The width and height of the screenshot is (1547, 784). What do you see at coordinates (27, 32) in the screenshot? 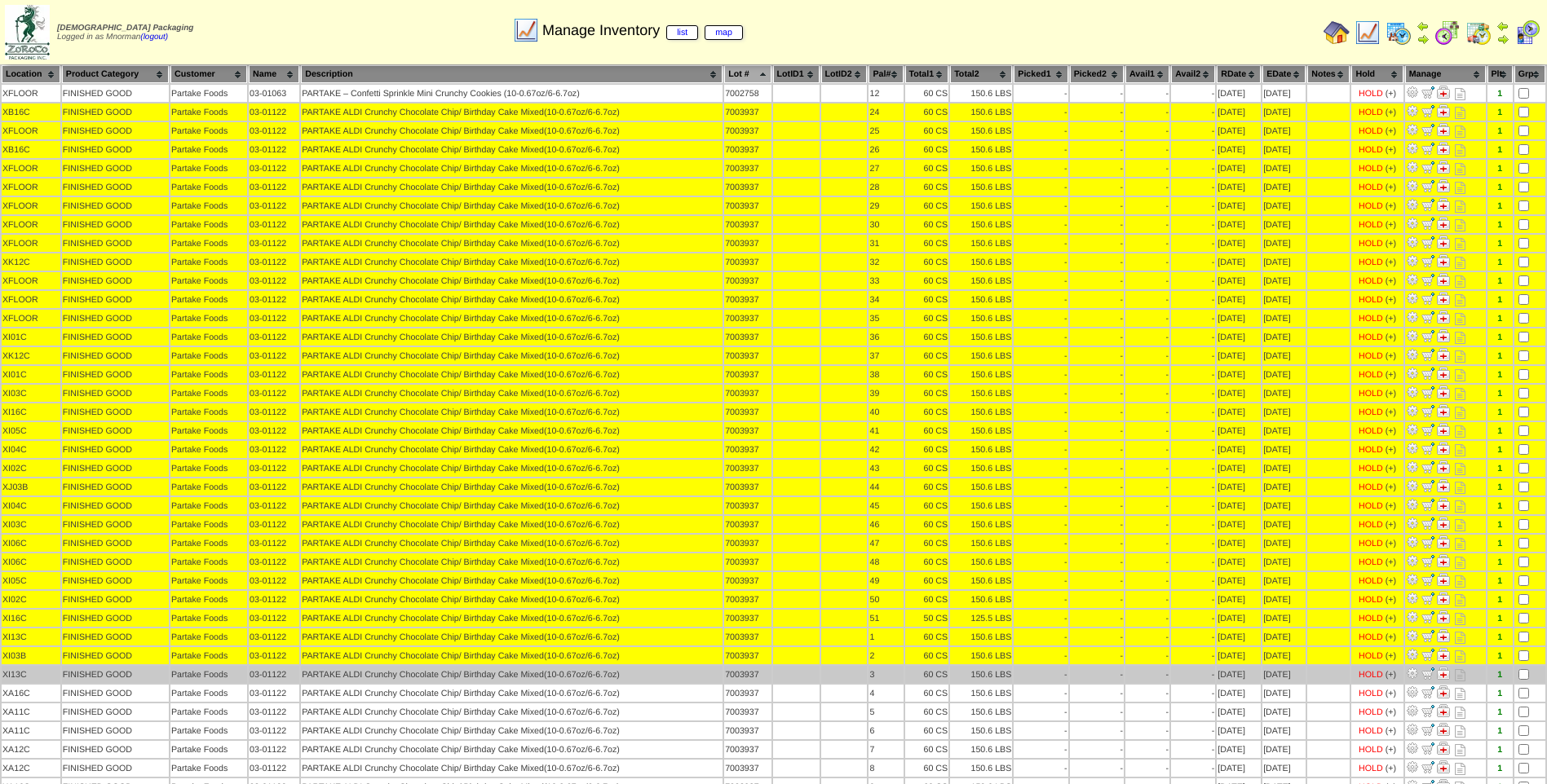
I see `img: zoroco-logo-small.webp` at bounding box center [27, 32].